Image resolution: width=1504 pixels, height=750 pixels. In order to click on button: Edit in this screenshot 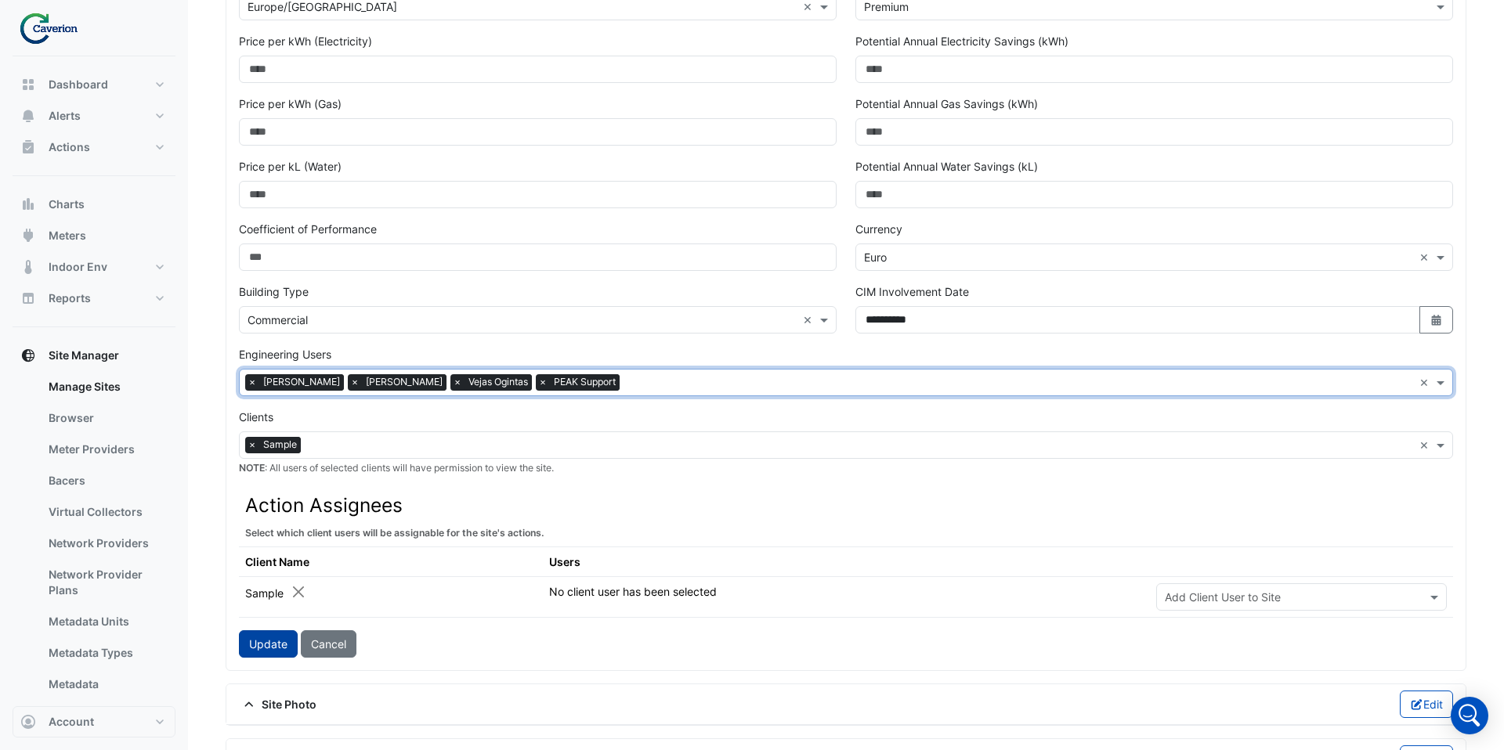, I will do `click(1426, 704)`.